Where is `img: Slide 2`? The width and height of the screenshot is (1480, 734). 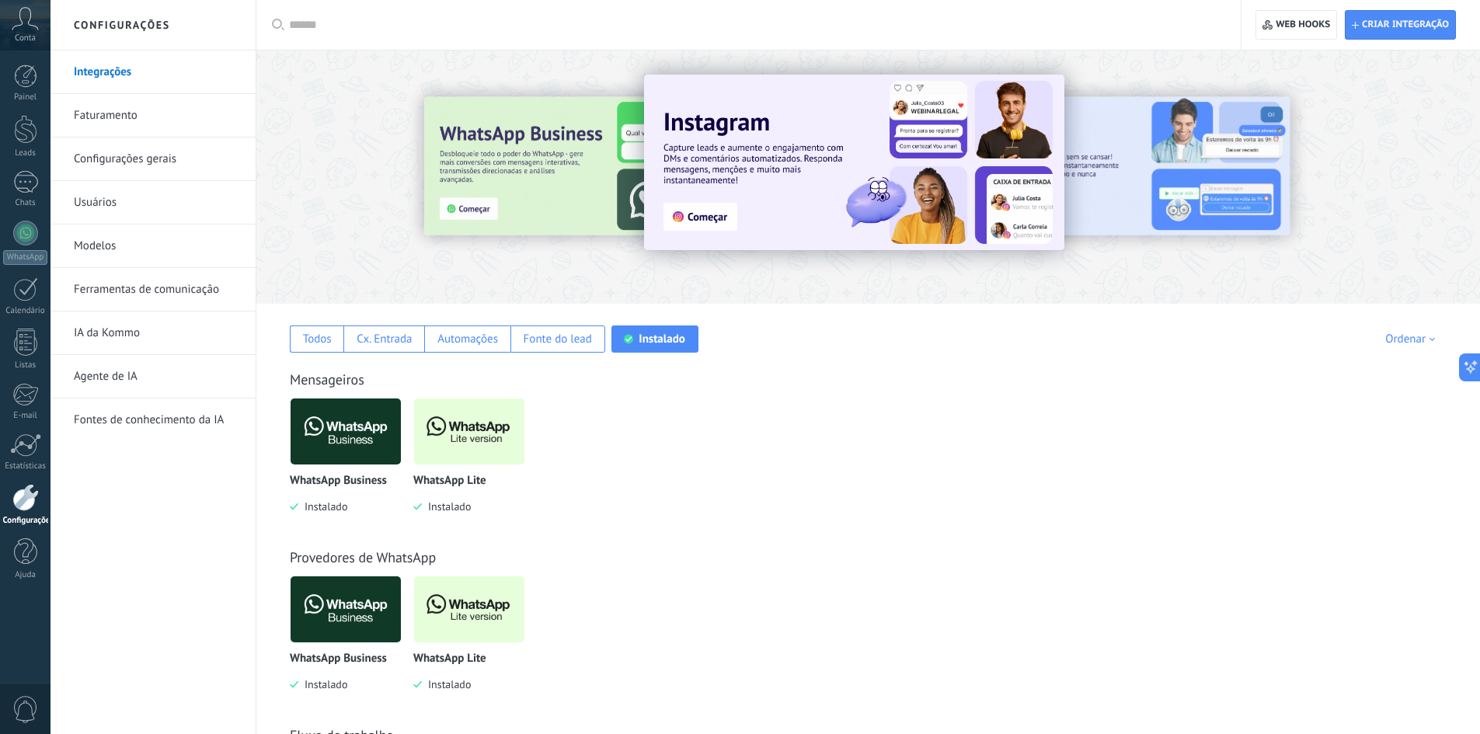
img: Slide 2 is located at coordinates (1124, 166).